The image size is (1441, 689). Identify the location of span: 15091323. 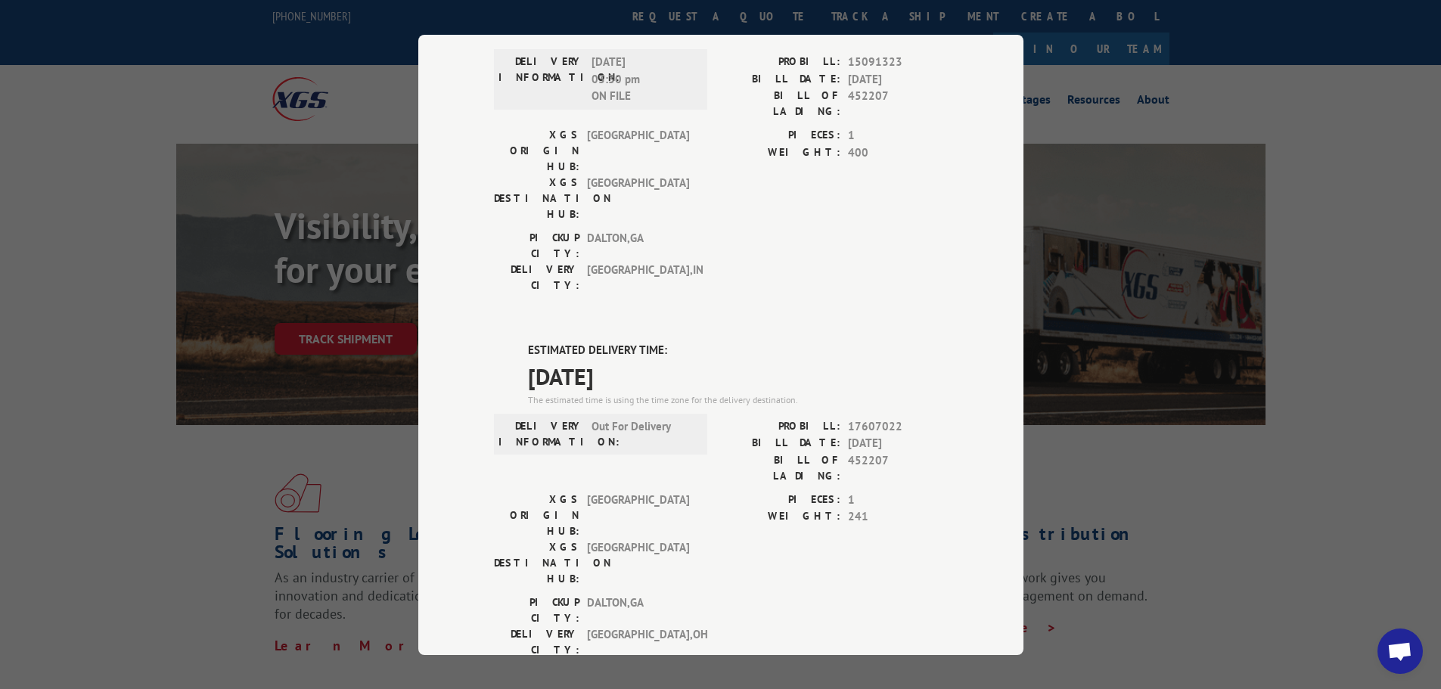
(898, 62).